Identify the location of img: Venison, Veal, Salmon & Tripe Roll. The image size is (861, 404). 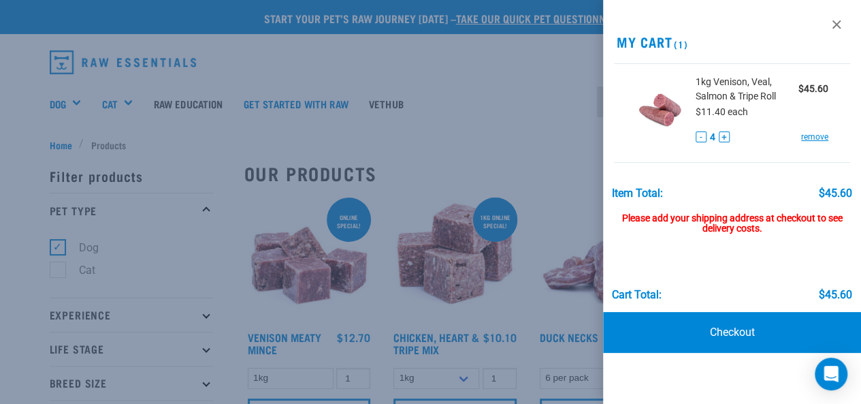
(660, 110).